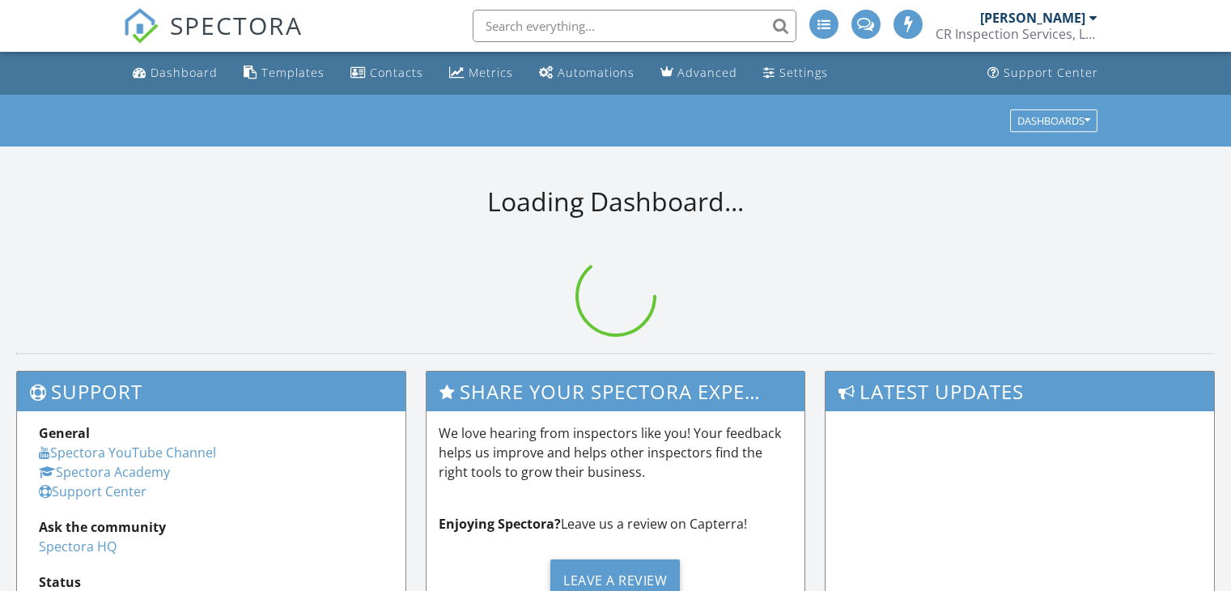 The image size is (1231, 591). What do you see at coordinates (211, 391) in the screenshot?
I see `h3: Support` at bounding box center [211, 391].